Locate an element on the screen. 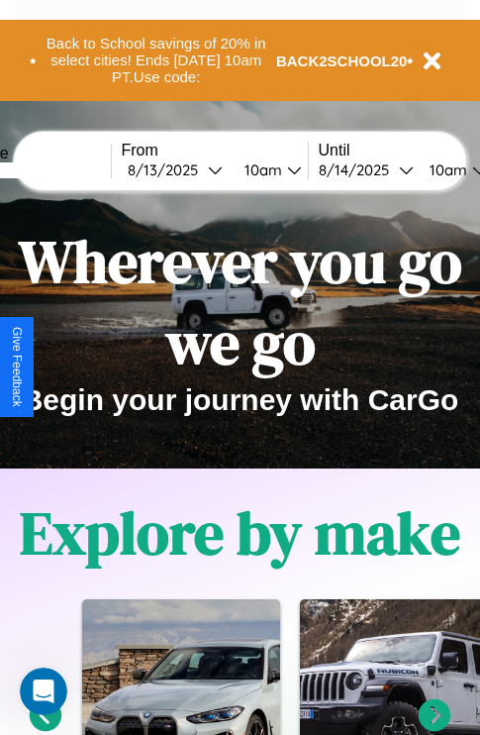 The image size is (480, 735). div: 8 / 14 / 2025 is located at coordinates (359, 169).